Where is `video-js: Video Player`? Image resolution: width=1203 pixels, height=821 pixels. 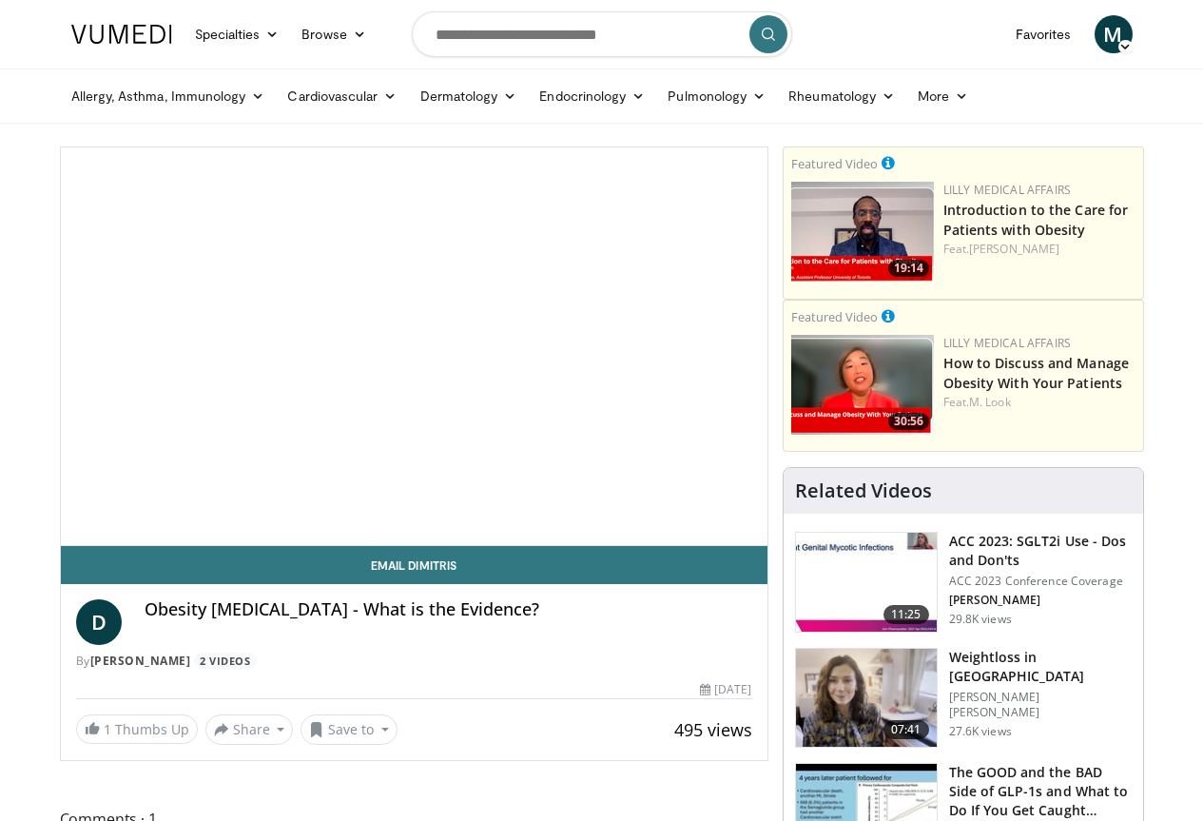 video-js: Video Player is located at coordinates (414, 346).